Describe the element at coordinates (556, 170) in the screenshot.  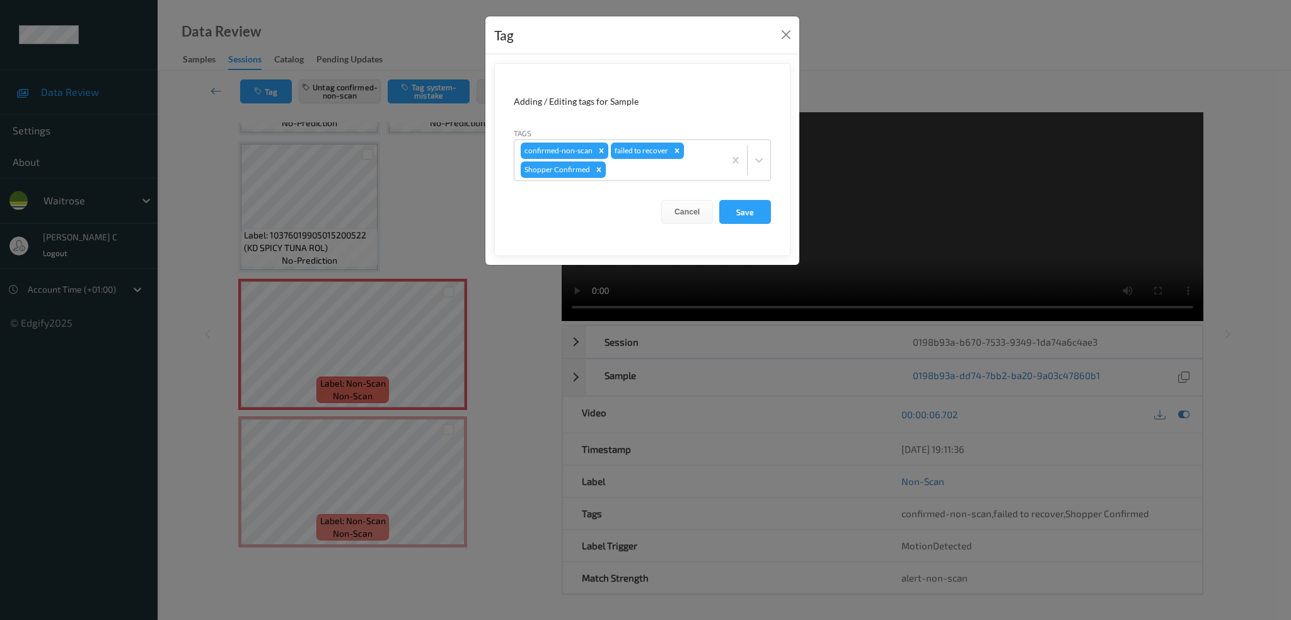
I see `div: Shopper Confirmed` at that location.